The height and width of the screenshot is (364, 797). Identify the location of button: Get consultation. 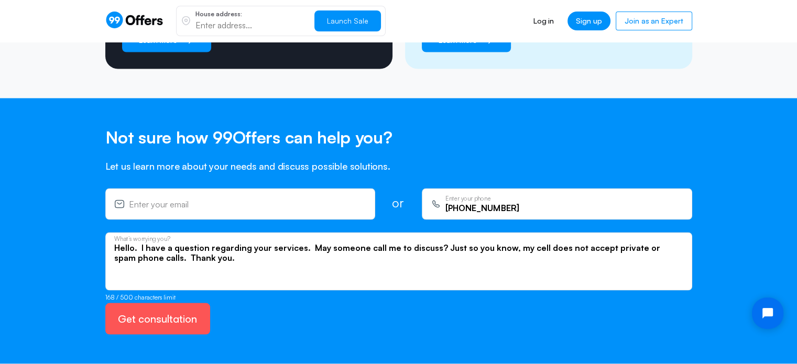
(158, 318).